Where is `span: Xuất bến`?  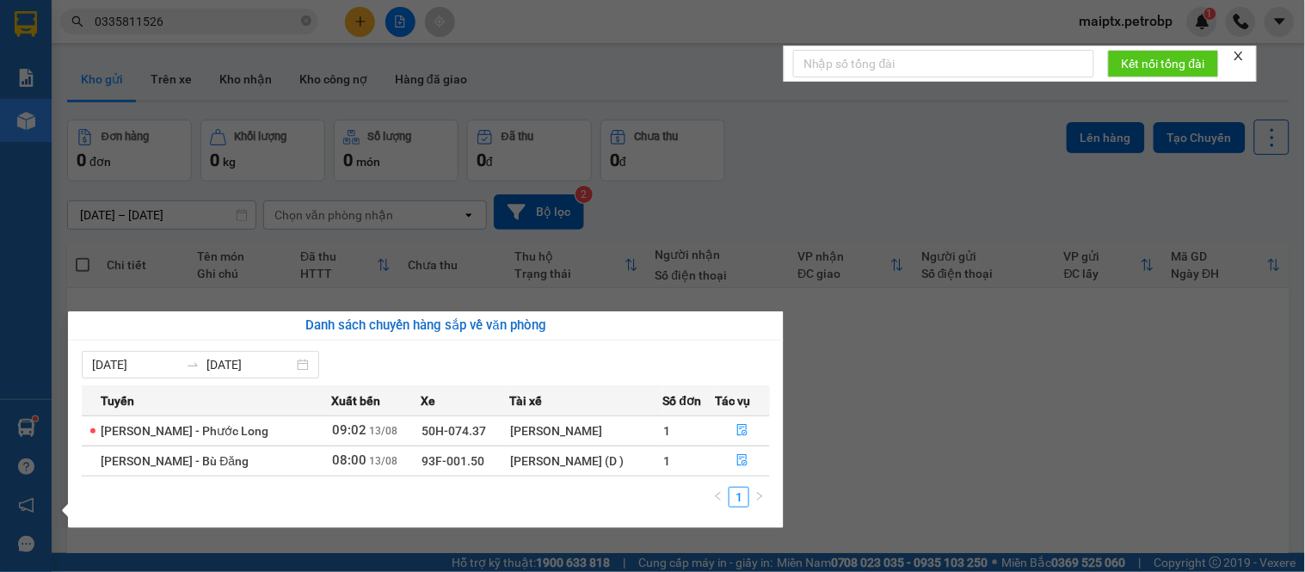
span: Xuất bến is located at coordinates (356, 401).